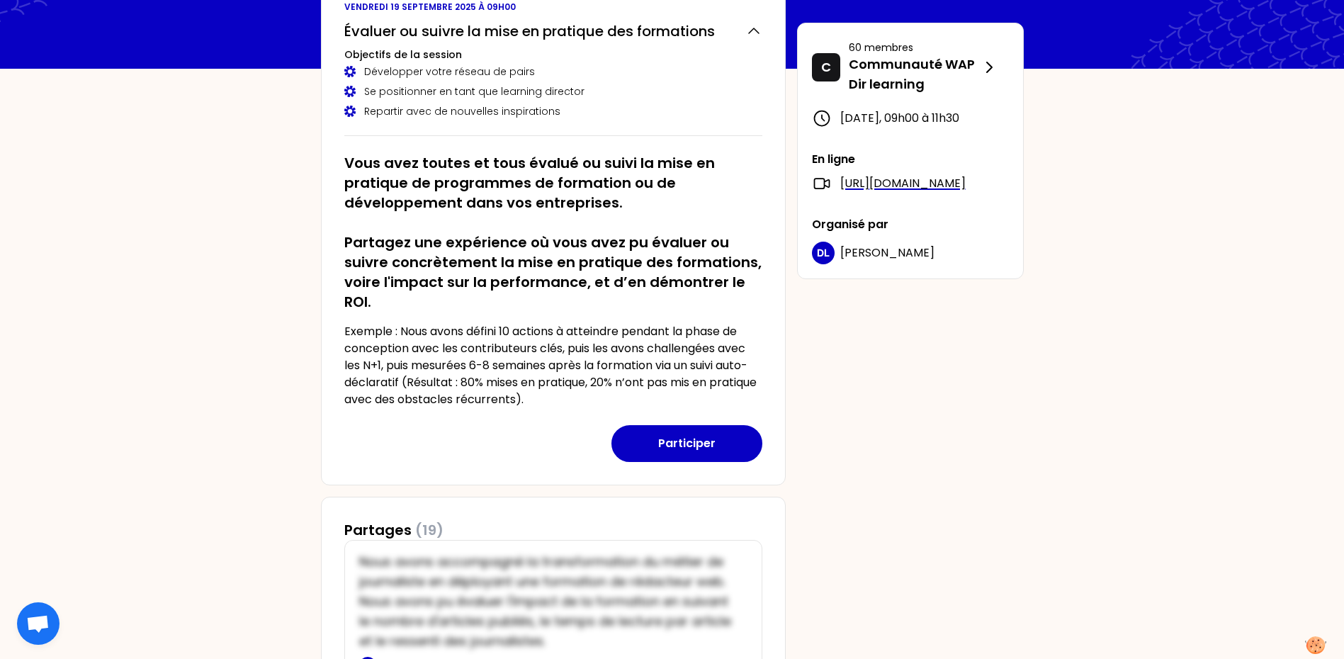 The image size is (1344, 659). Describe the element at coordinates (429, 530) in the screenshot. I see `span: (19)` at that location.